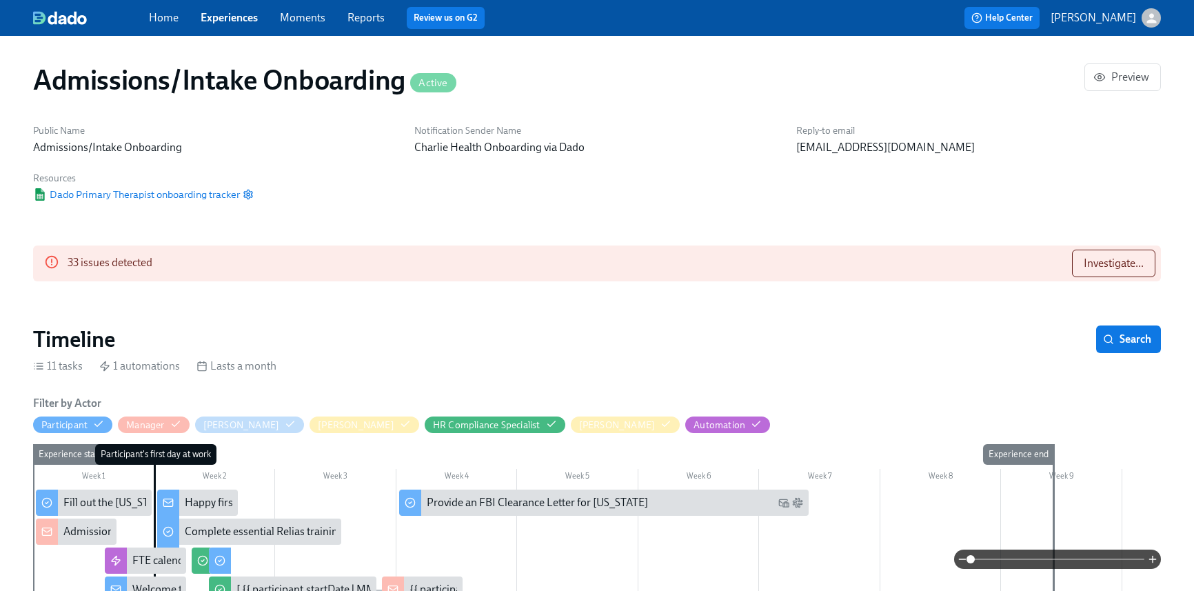  Describe the element at coordinates (445, 18) in the screenshot. I see `a: Review us on G2` at that location.